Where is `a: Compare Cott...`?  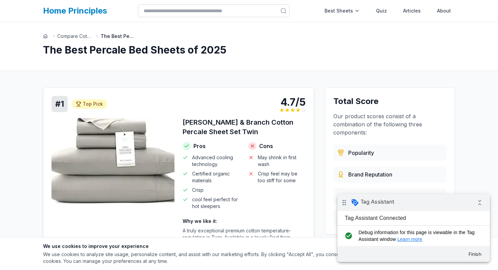
a: Compare Cott... is located at coordinates (74, 36).